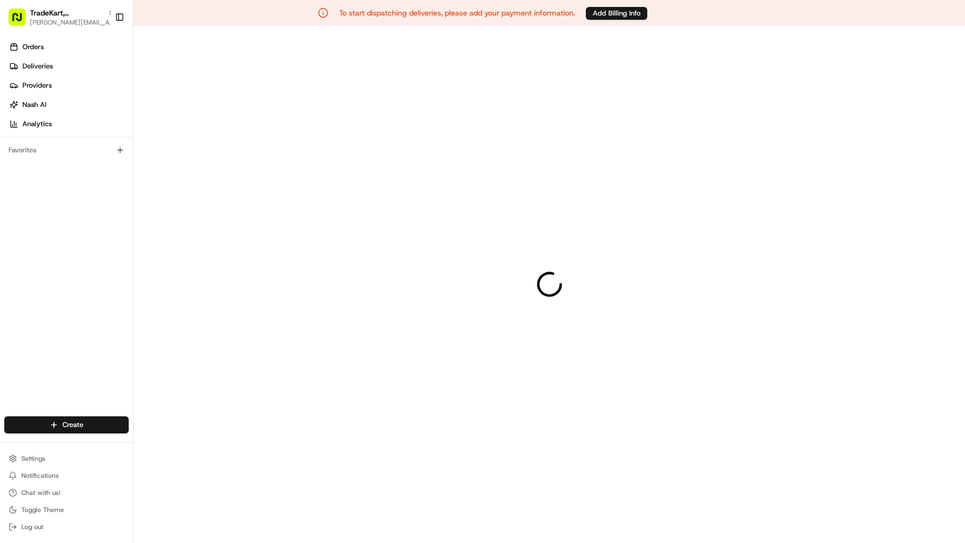 This screenshot has height=543, width=965. What do you see at coordinates (33, 47) in the screenshot?
I see `span: Orders` at bounding box center [33, 47].